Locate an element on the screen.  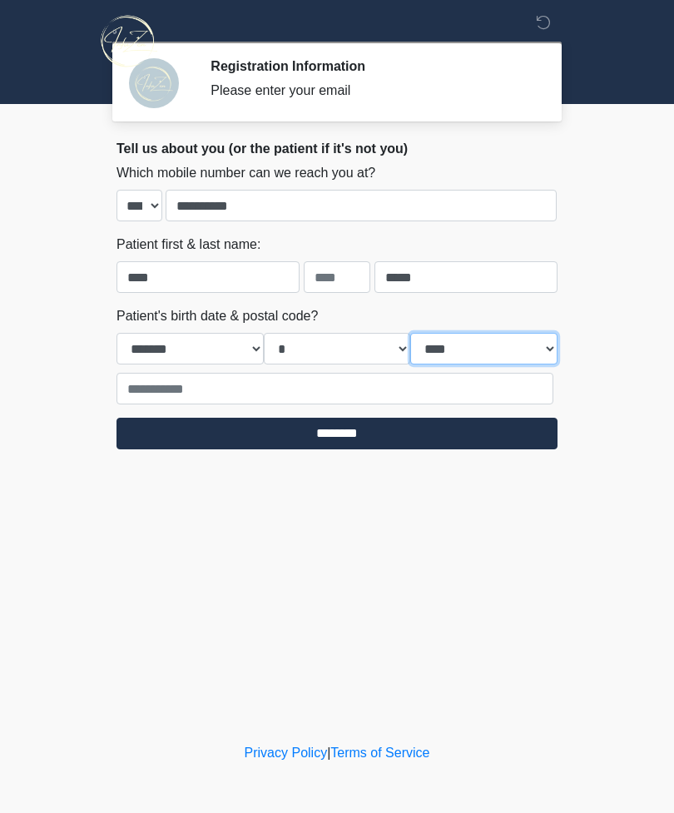
img: Agent Avatar is located at coordinates (154, 83).